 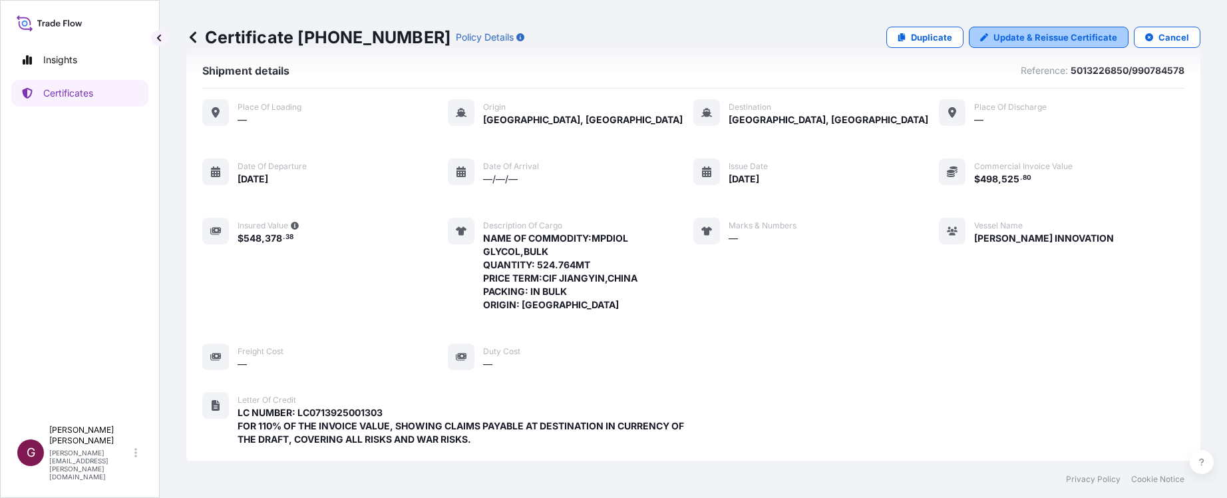 I want to click on p: Duplicate, so click(x=932, y=37).